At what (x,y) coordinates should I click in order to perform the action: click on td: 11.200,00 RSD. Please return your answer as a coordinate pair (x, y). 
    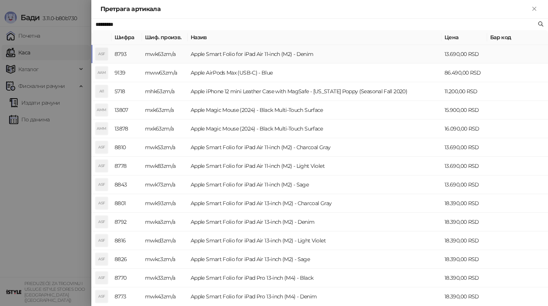
    Looking at the image, I should click on (464, 91).